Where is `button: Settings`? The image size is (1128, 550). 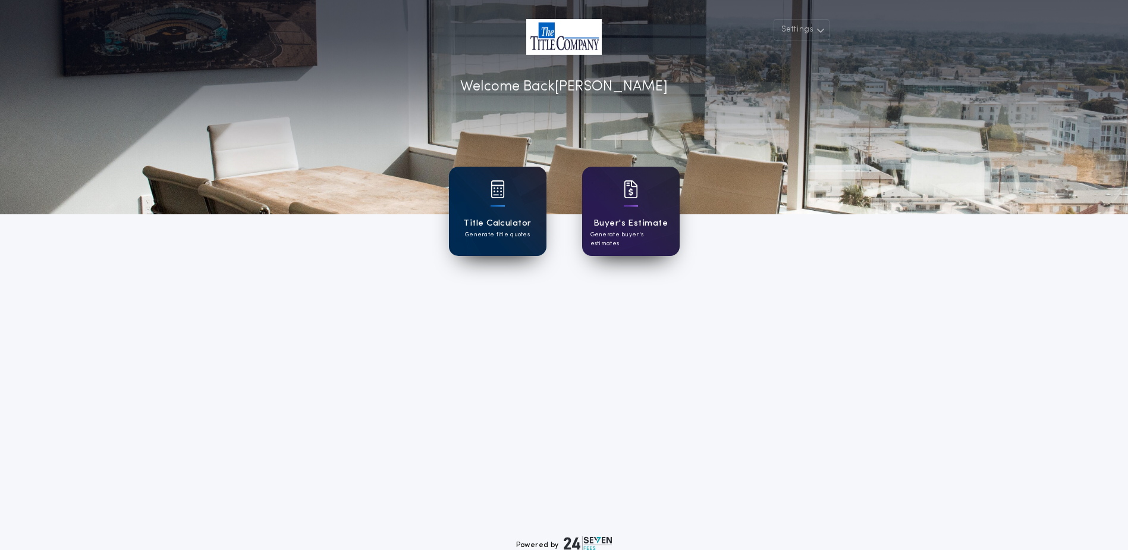 button: Settings is located at coordinates (802, 30).